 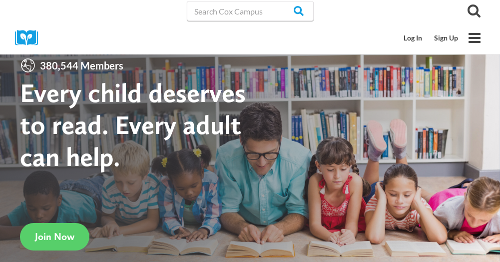 What do you see at coordinates (30, 37) in the screenshot?
I see `img: Cox Campus` at bounding box center [30, 37].